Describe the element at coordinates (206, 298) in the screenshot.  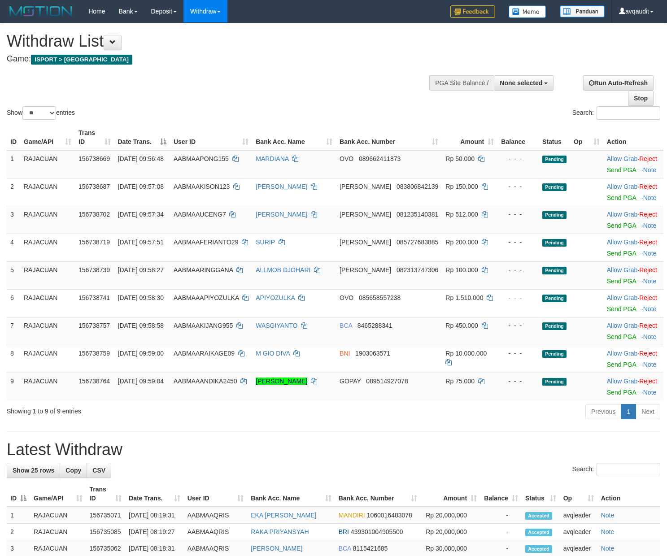
I see `span: AABMAAAPIYOZULKA` at that location.